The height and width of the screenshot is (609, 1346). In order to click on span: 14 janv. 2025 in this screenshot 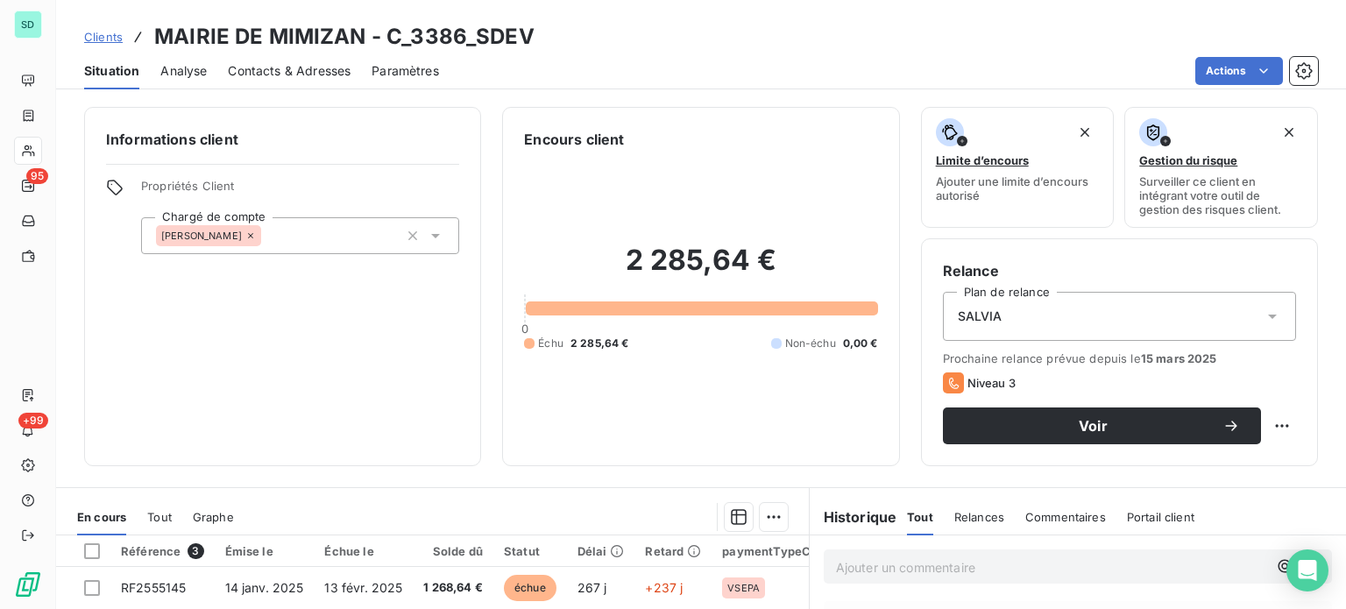, I will do `click(265, 587)`.